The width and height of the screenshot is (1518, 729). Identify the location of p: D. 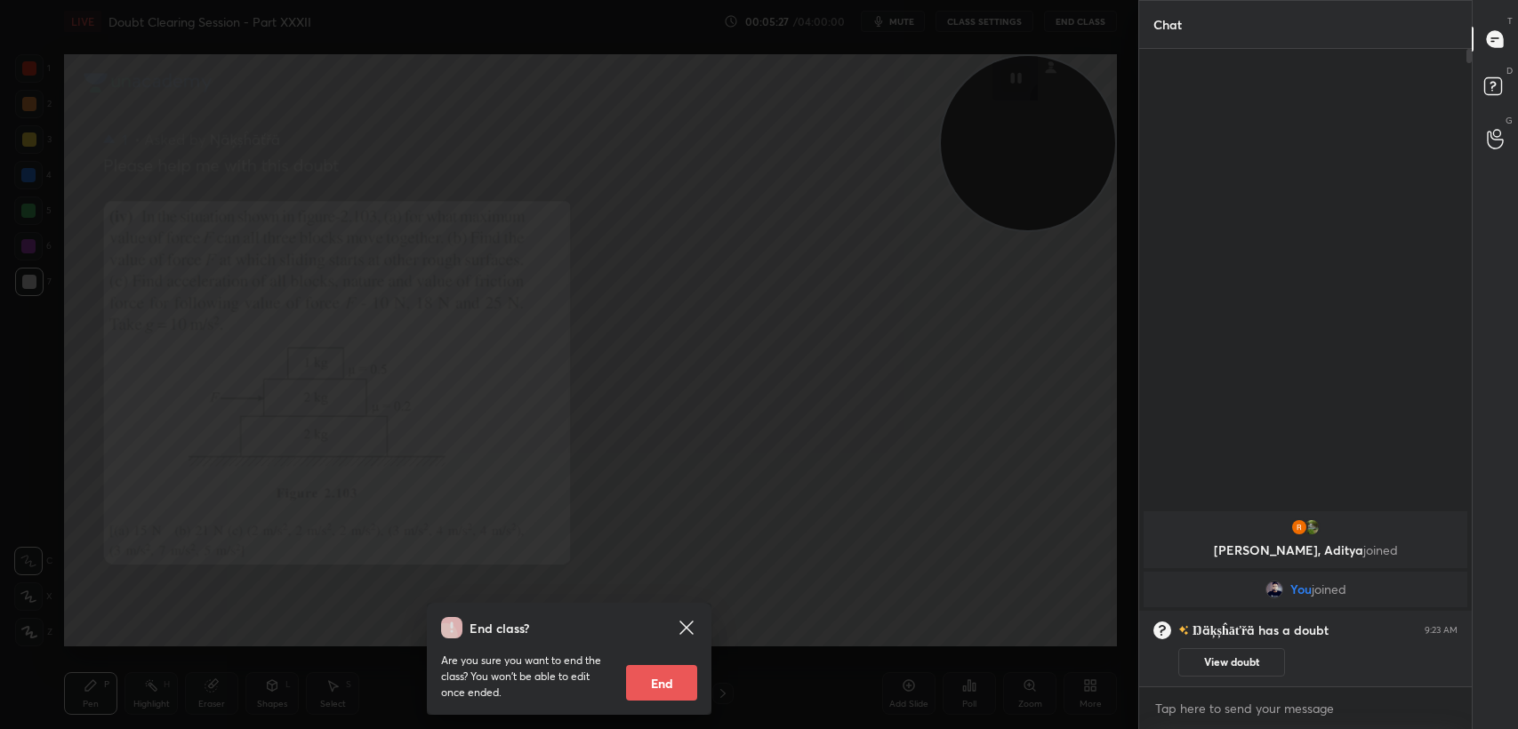
(1509, 70).